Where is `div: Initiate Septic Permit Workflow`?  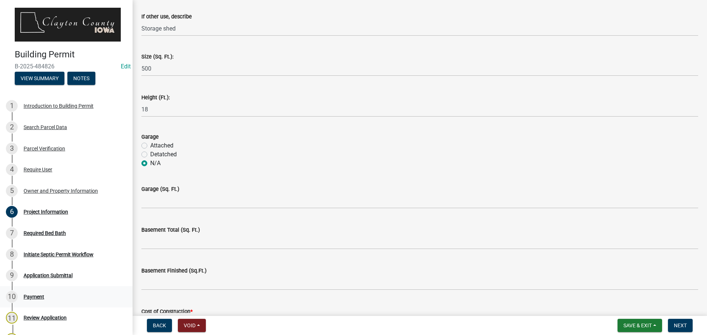 div: Initiate Septic Permit Workflow is located at coordinates (59, 255).